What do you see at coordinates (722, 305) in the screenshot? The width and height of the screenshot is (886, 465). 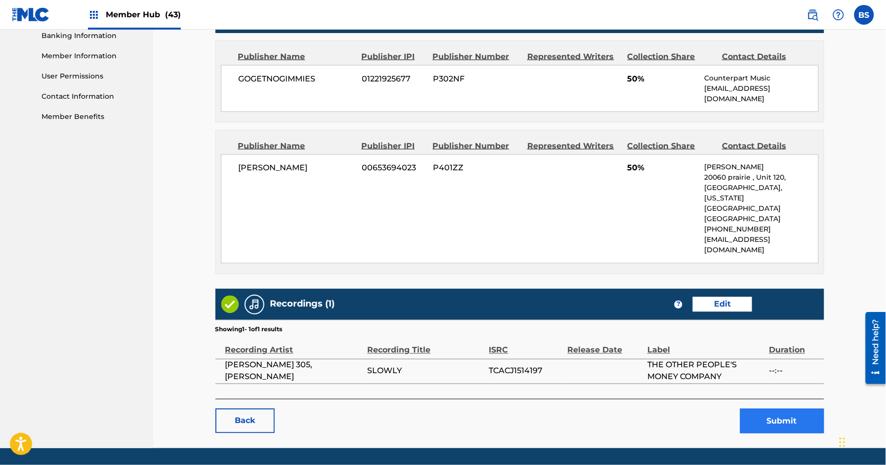 I see `a: Edit` at bounding box center [722, 305].